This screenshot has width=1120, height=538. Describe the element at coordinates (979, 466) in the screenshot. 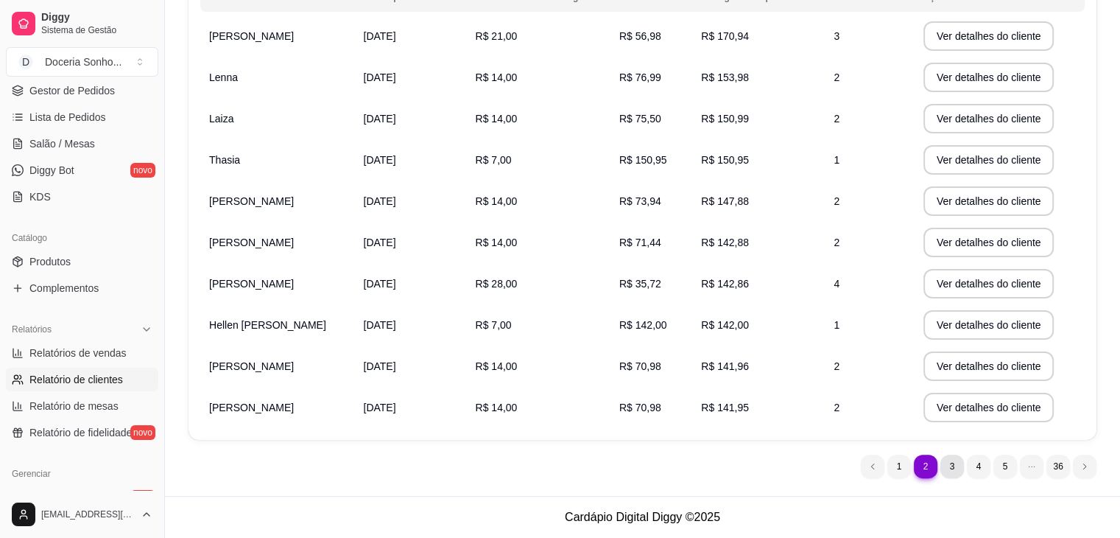

I see `li: pagination item 4` at that location.